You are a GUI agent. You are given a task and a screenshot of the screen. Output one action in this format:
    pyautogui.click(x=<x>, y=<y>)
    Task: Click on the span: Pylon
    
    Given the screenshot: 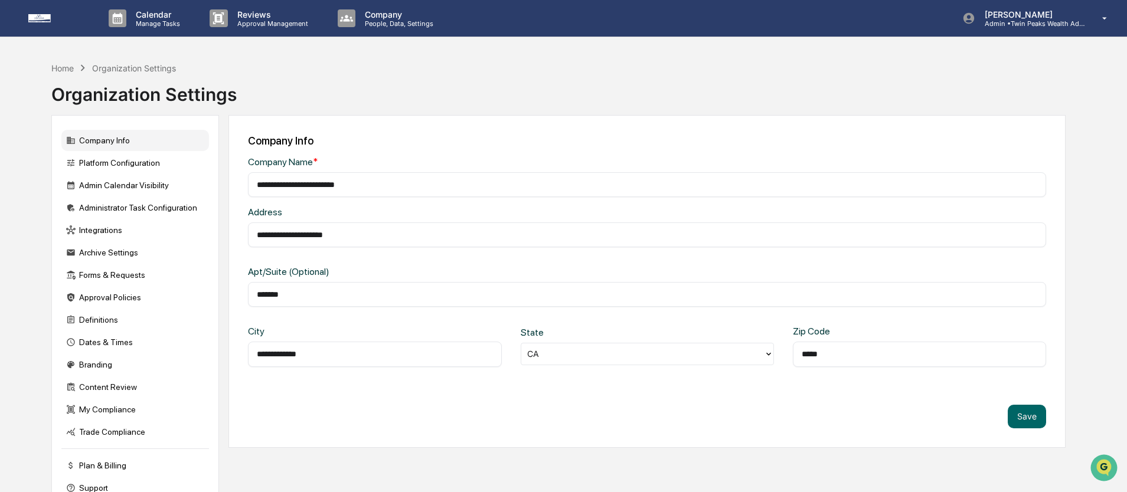 What is the action you would take?
    pyautogui.click(x=130, y=204)
    